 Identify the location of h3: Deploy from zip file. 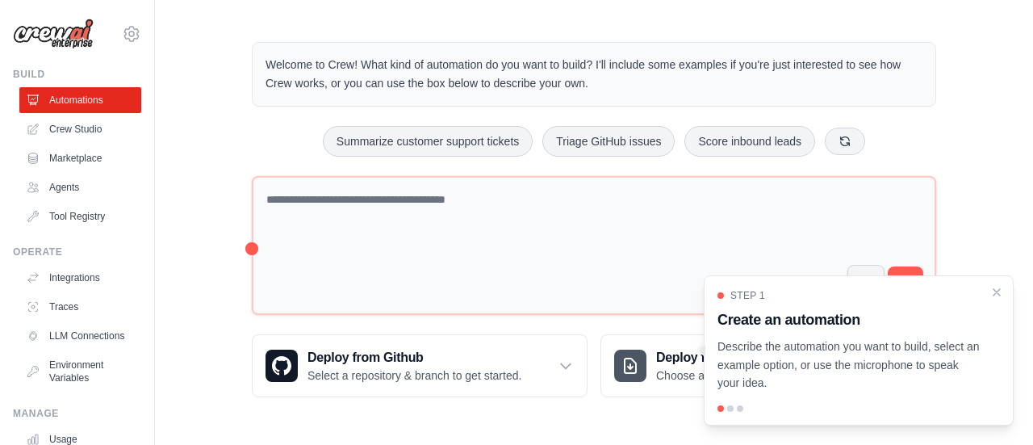
(724, 357).